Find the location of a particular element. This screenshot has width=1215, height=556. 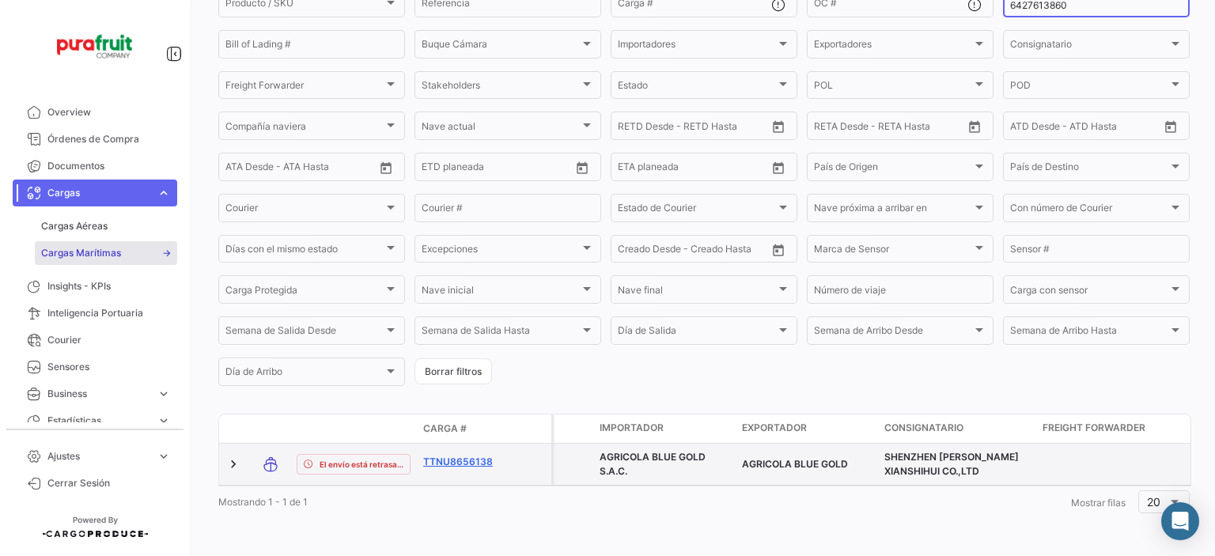

span: Inteligencia Portuaria is located at coordinates (109, 313).